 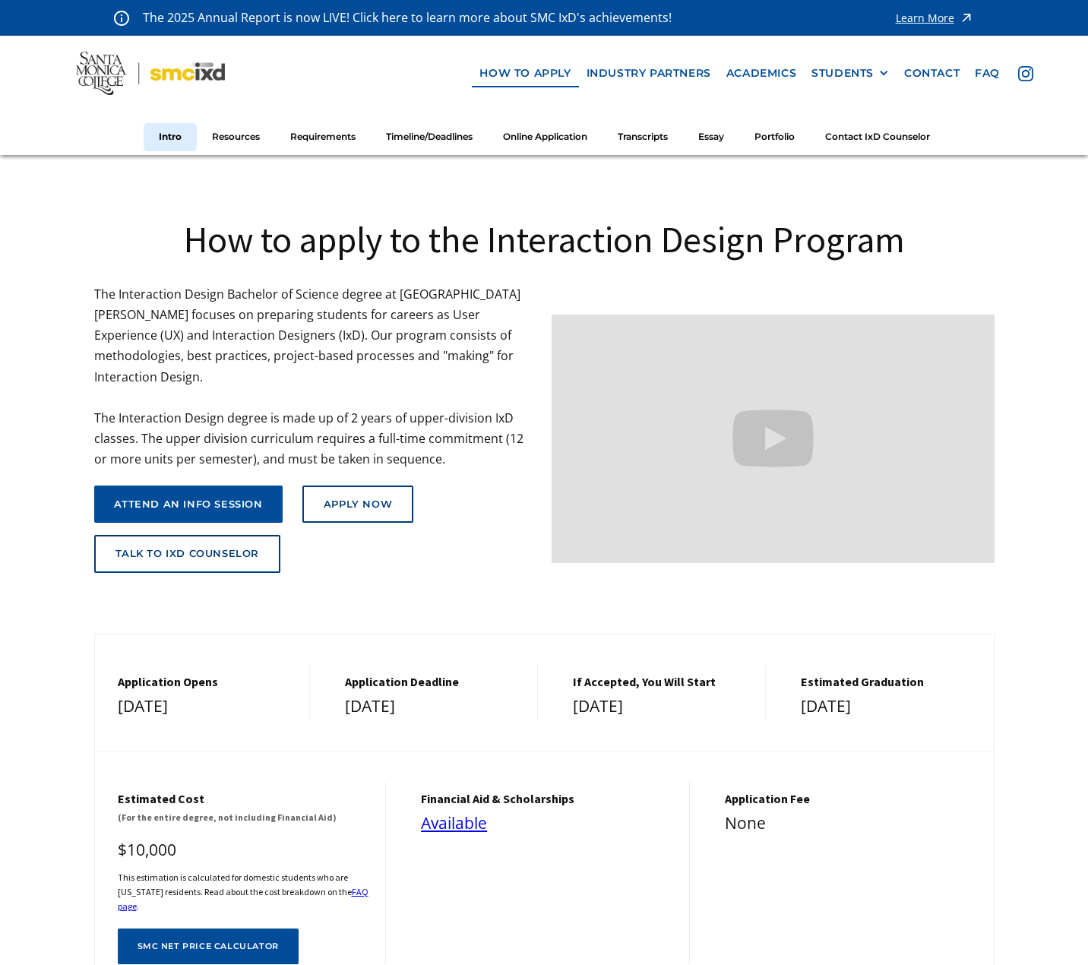 I want to click on div: Apply Now, so click(x=358, y=504).